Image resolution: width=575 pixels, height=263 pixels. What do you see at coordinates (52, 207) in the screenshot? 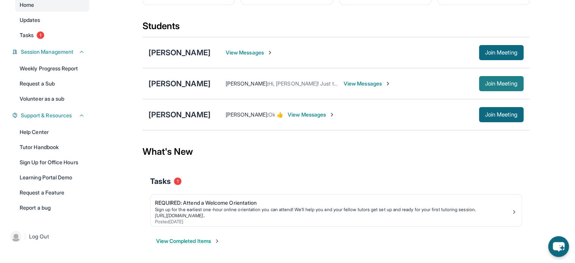
I see `a: Report a bug` at bounding box center [52, 207].